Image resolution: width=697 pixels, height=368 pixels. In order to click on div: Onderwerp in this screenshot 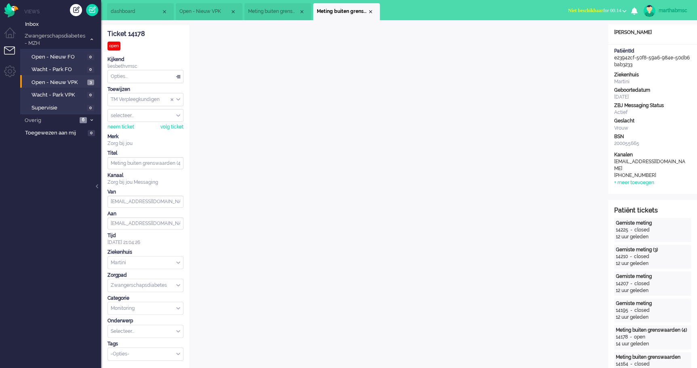, I will do `click(146, 321)`.